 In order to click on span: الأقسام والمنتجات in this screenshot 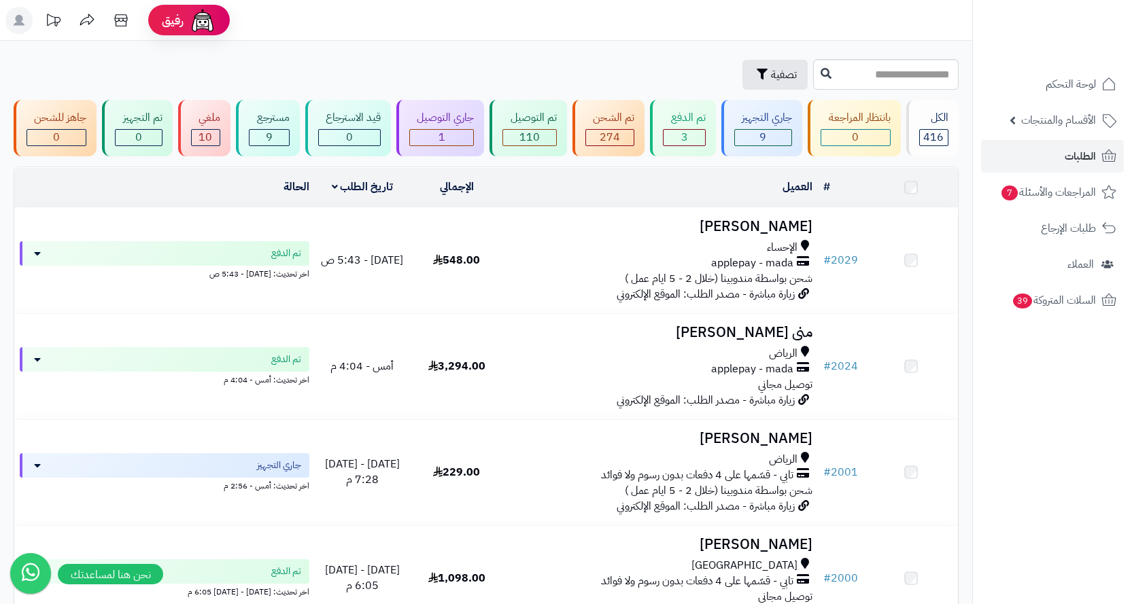, I will do `click(1059, 120)`.